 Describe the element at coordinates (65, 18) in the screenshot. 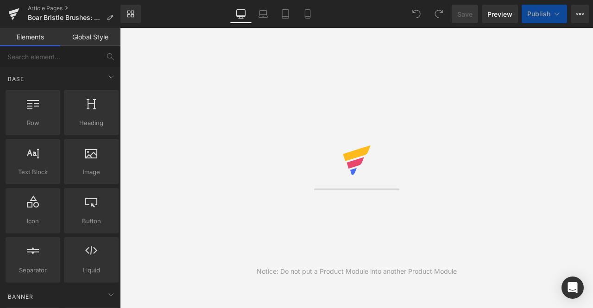

I see `span: Boar Bristle Brushes: Just a Trend or the Secret to Healthy Hair?` at that location.